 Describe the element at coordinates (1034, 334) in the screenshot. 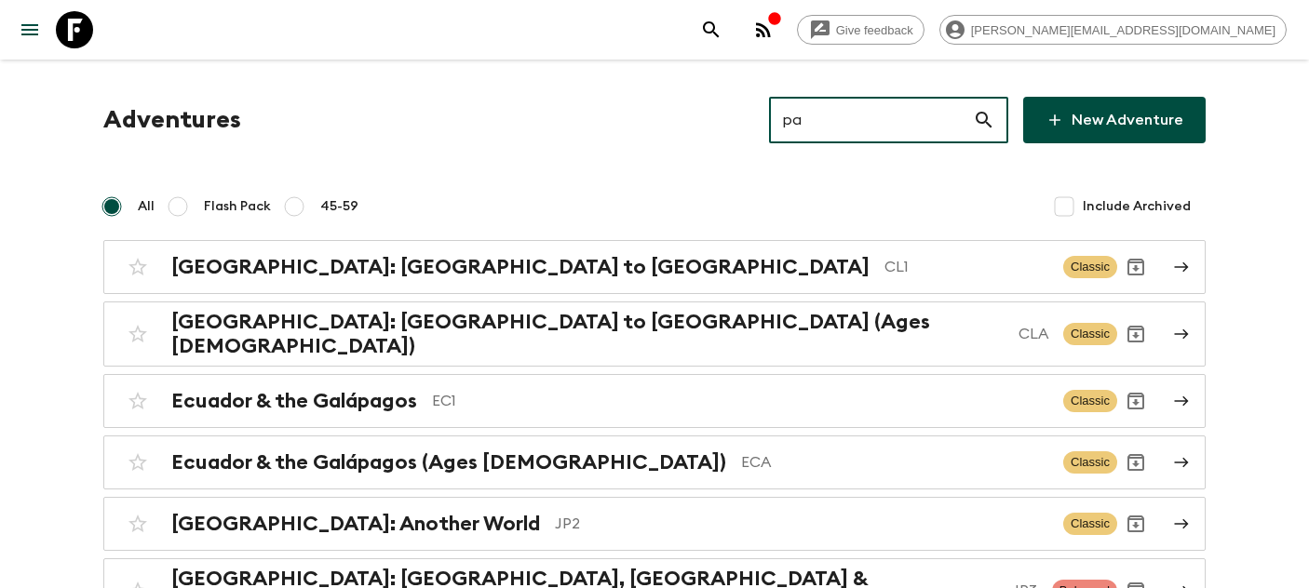

I see `p: CLA` at that location.